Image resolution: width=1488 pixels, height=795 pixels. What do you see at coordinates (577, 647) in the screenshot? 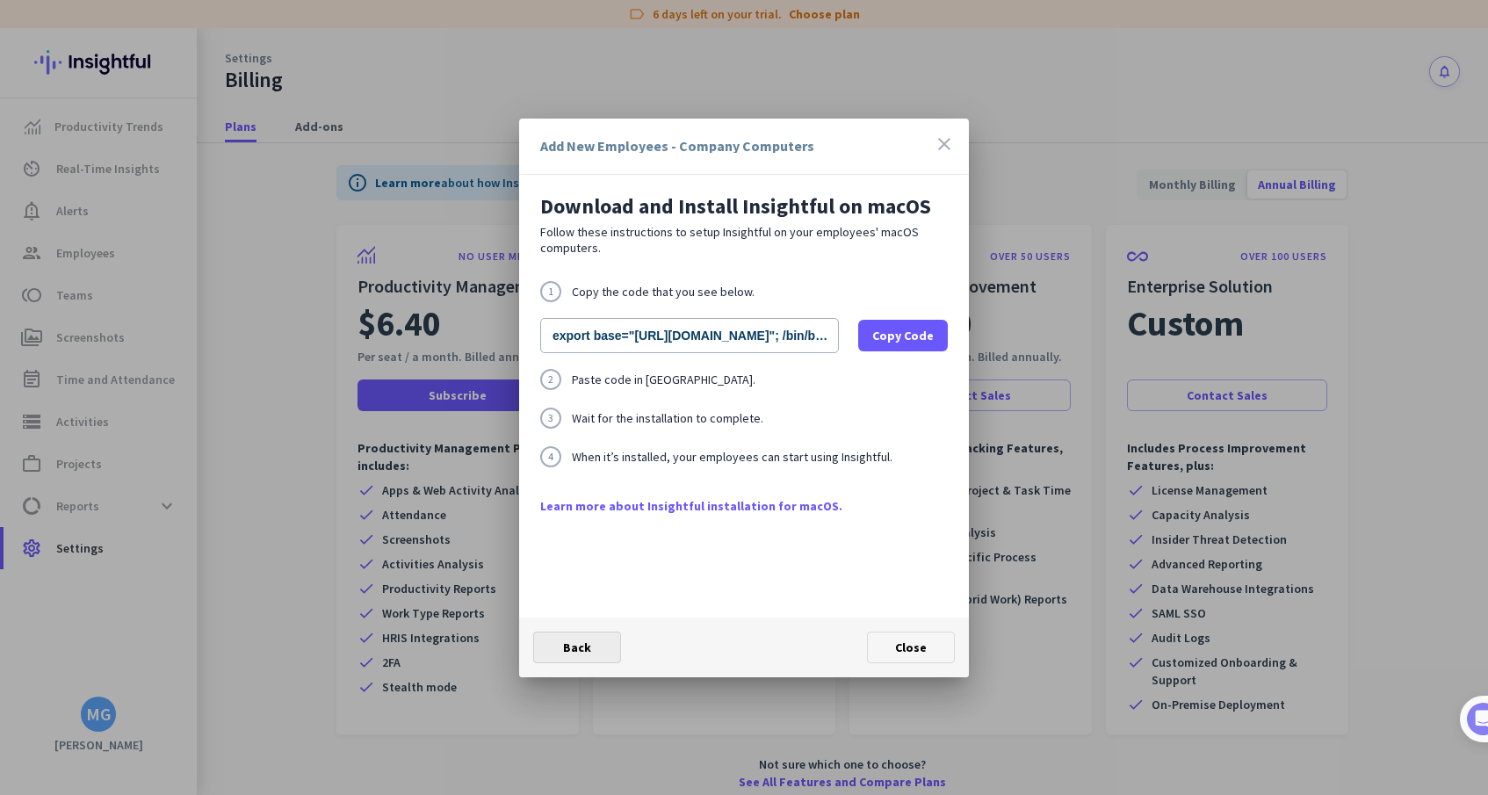
I see `span: Back` at bounding box center [577, 647].